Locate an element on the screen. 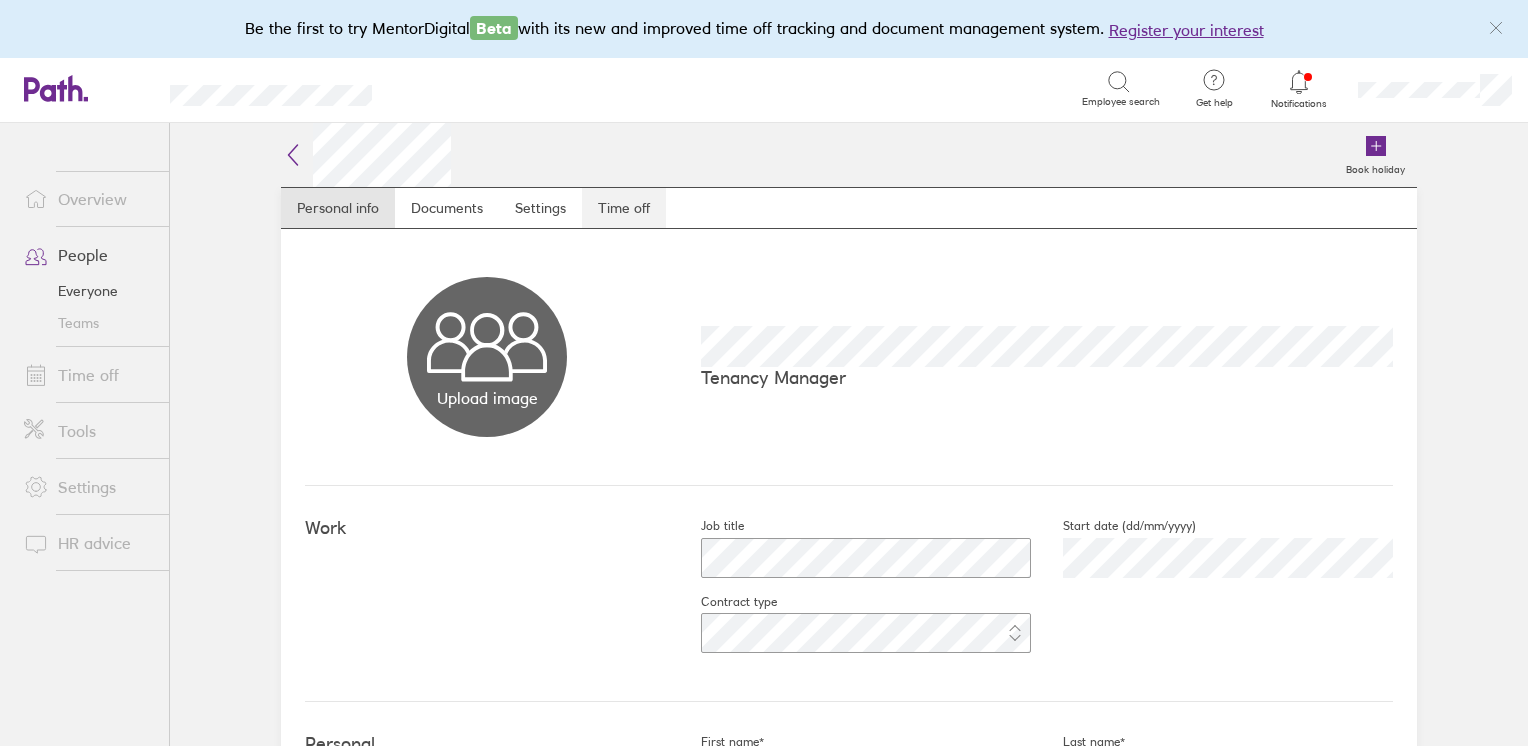 The height and width of the screenshot is (746, 1528). a: People is located at coordinates (88, 255).